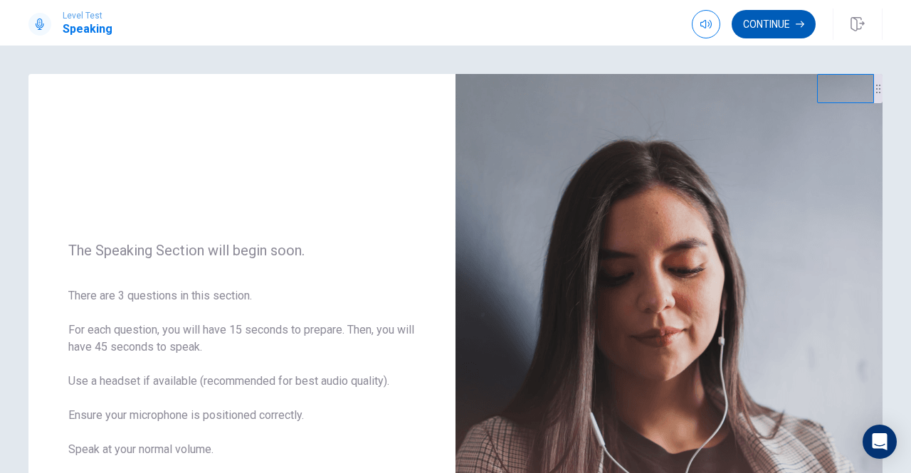 The width and height of the screenshot is (911, 473). What do you see at coordinates (774, 24) in the screenshot?
I see `button: Continue` at bounding box center [774, 24].